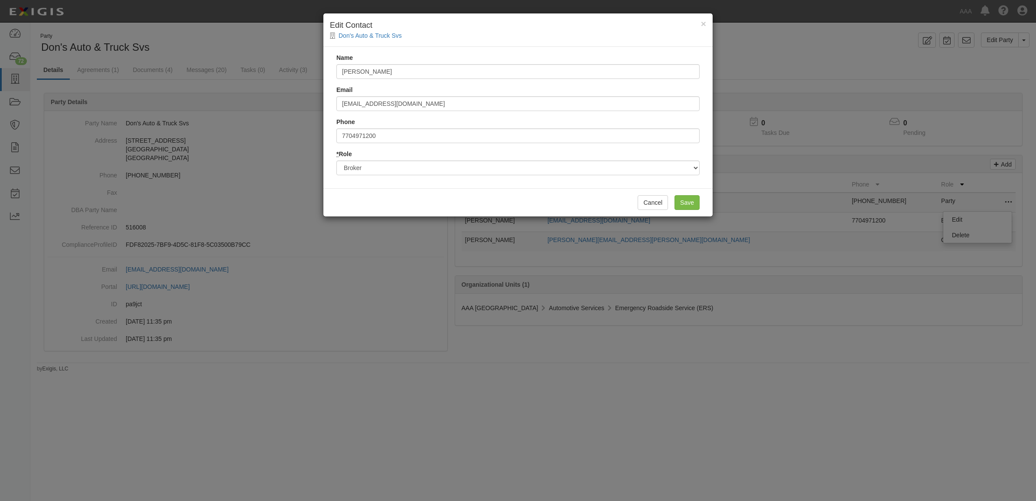 This screenshot has height=501, width=1036. What do you see at coordinates (370, 36) in the screenshot?
I see `a: Don's Auto & Truck Svs` at bounding box center [370, 36].